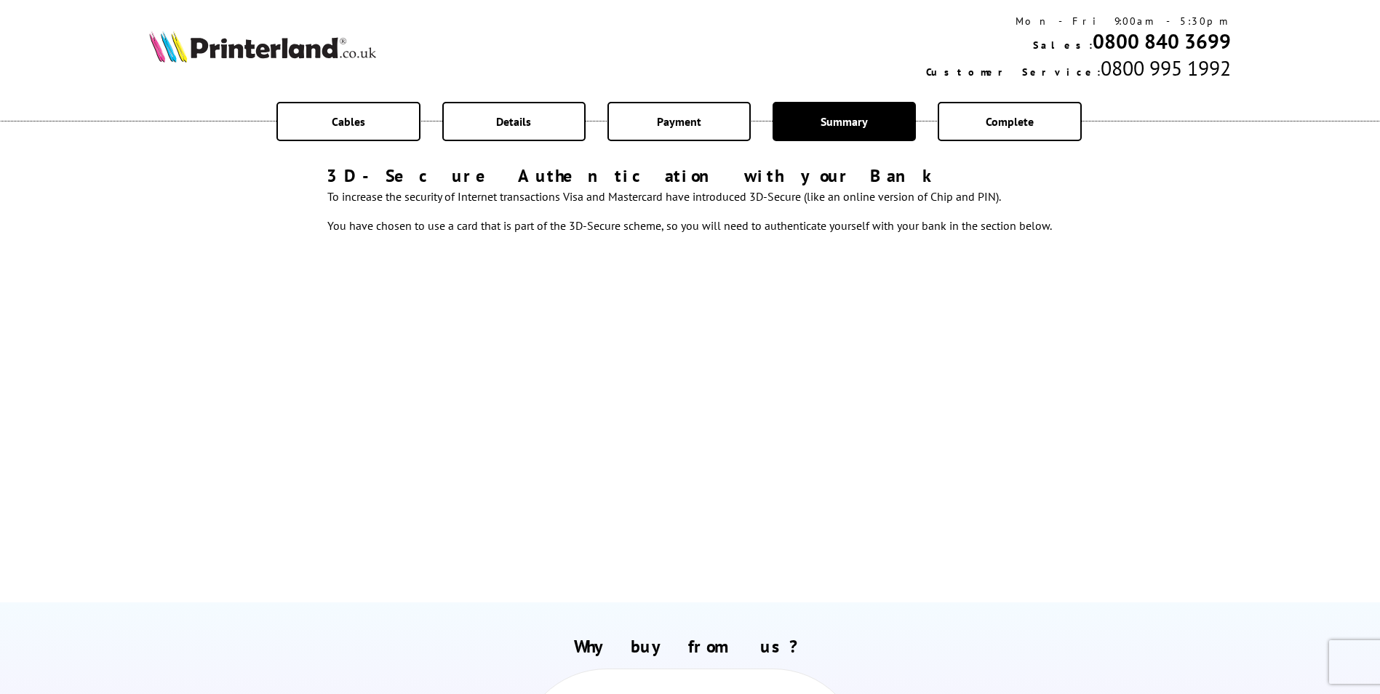  Describe the element at coordinates (348, 121) in the screenshot. I see `span: Cables` at that location.